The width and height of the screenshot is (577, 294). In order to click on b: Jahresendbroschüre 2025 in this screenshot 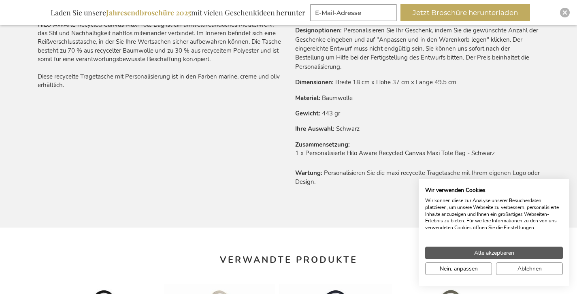, I will do `click(149, 13)`.